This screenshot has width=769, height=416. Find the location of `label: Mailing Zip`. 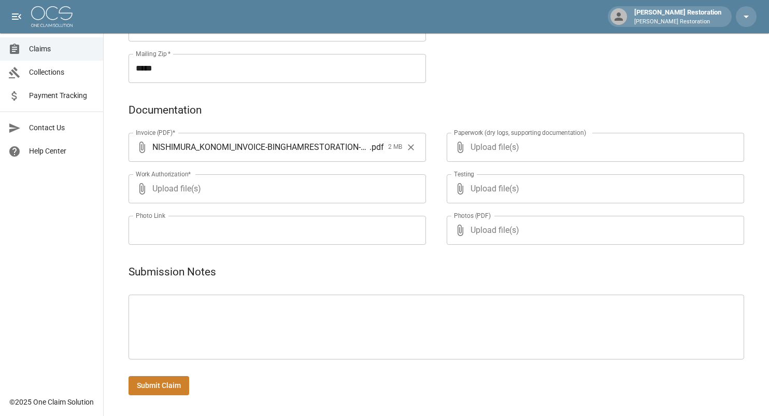

label: Mailing Zip is located at coordinates (153, 53).